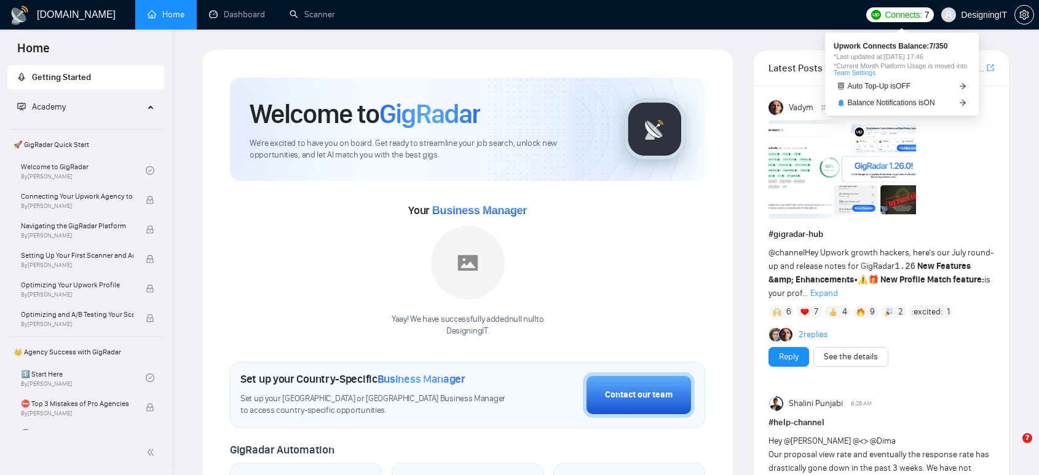 Image resolution: width=1039 pixels, height=475 pixels. What do you see at coordinates (991, 68) in the screenshot?
I see `a: export` at bounding box center [991, 68].